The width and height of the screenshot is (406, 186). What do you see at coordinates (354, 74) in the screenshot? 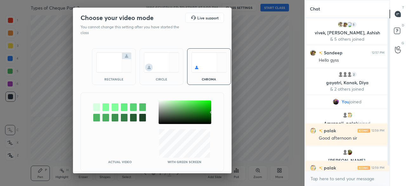
I see `div: 2` at bounding box center [354, 74].